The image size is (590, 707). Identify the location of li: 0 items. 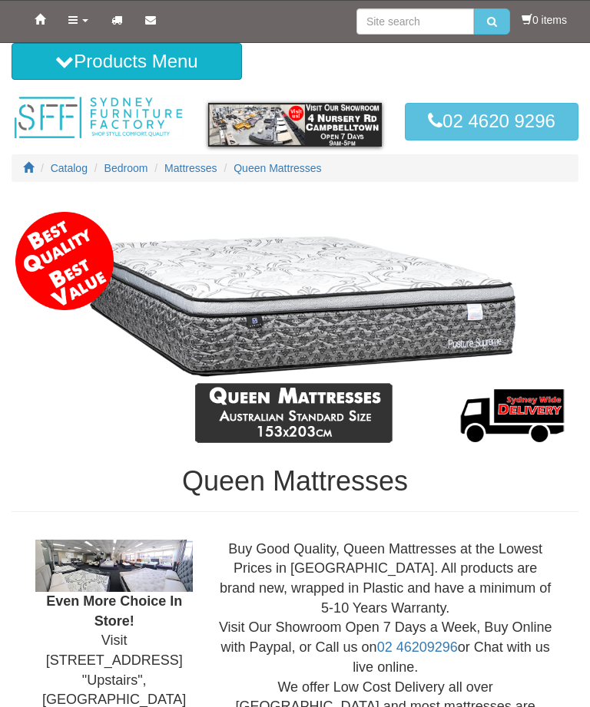
(544, 20).